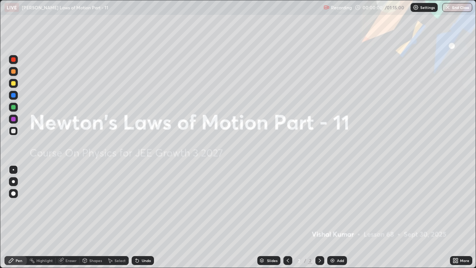 This screenshot has width=476, height=268. I want to click on div: Pen, so click(19, 260).